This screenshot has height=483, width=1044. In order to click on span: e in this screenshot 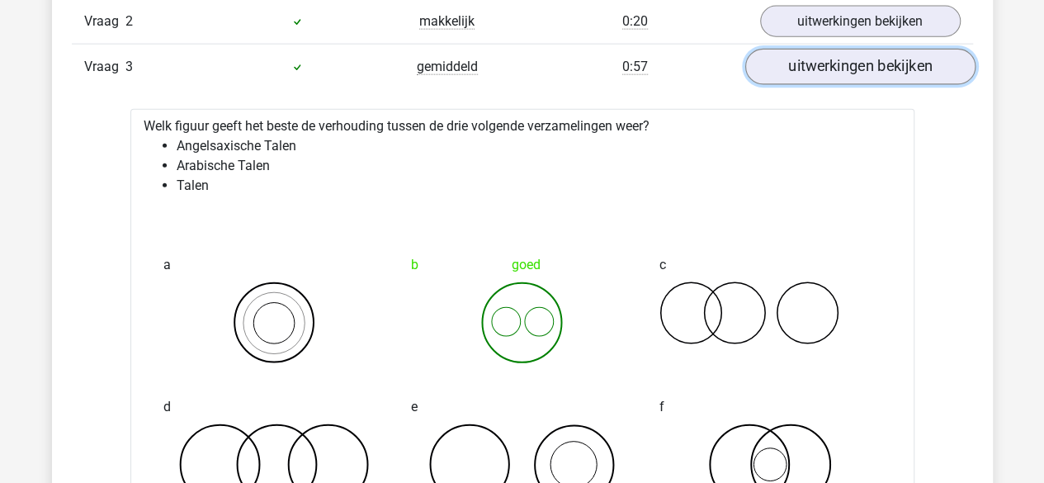, I will do `click(414, 407)`.